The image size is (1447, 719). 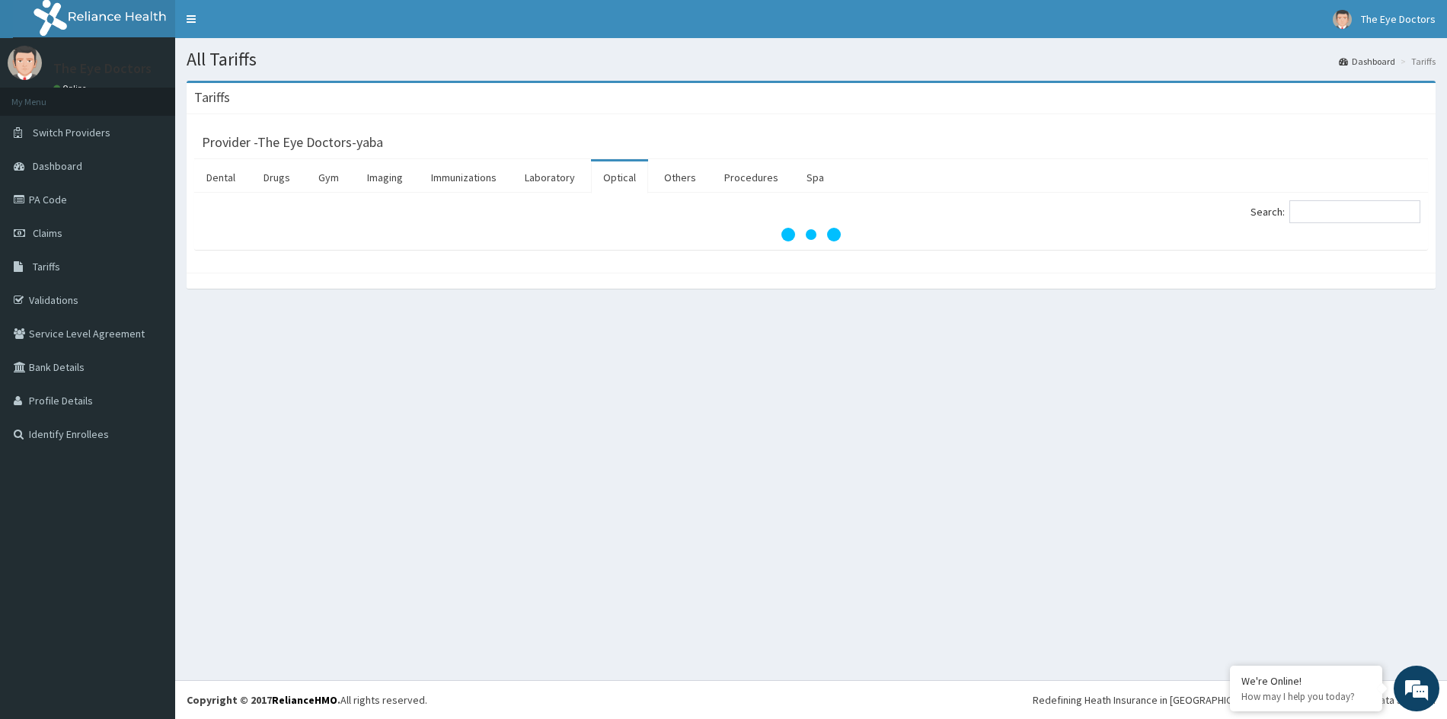 I want to click on span: Tariffs, so click(x=46, y=266).